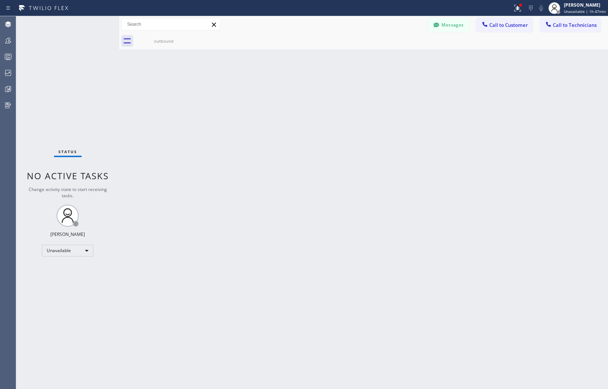  I want to click on button: Call to Technicians, so click(570, 25).